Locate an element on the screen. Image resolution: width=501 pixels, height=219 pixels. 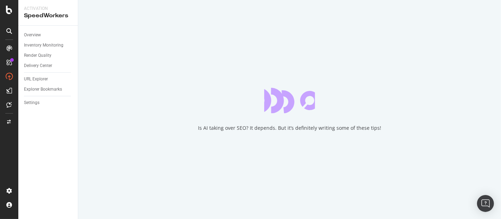
div: SpeedWorkers is located at coordinates (48, 15).